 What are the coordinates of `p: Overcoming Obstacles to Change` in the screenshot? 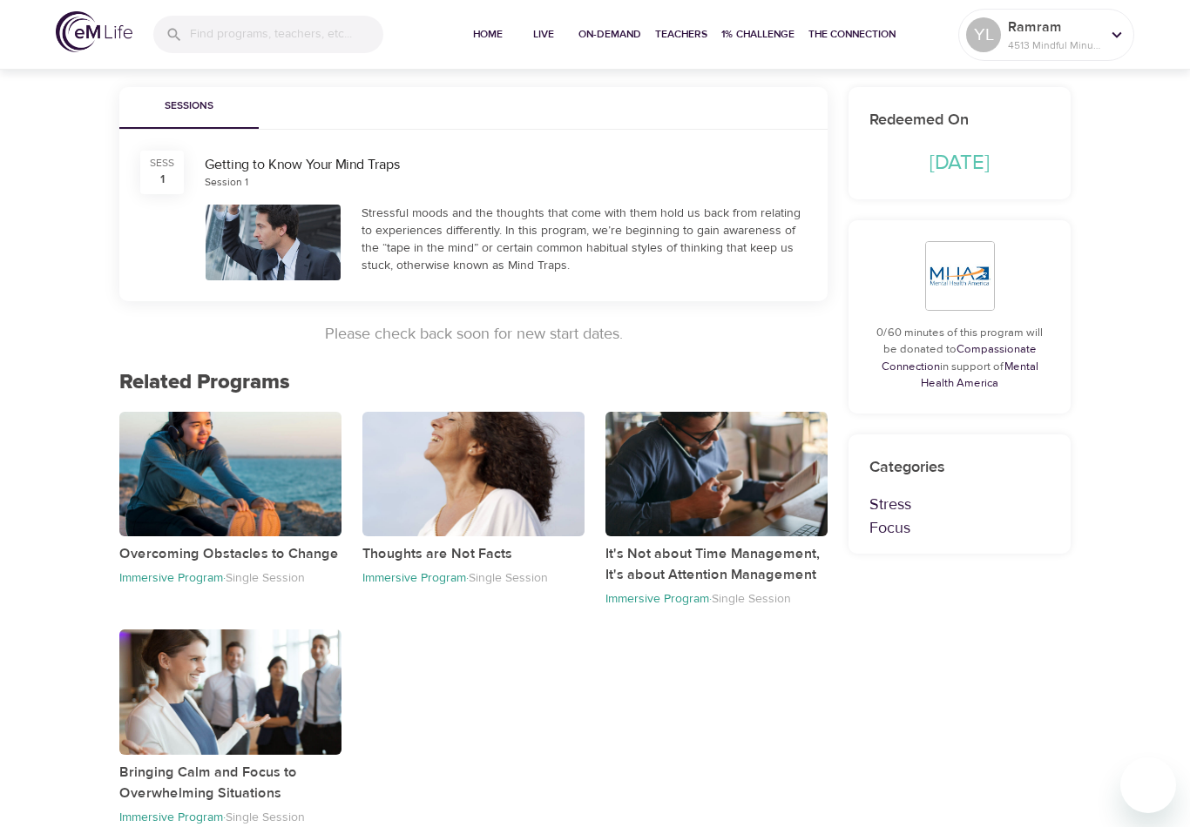 It's located at (230, 554).